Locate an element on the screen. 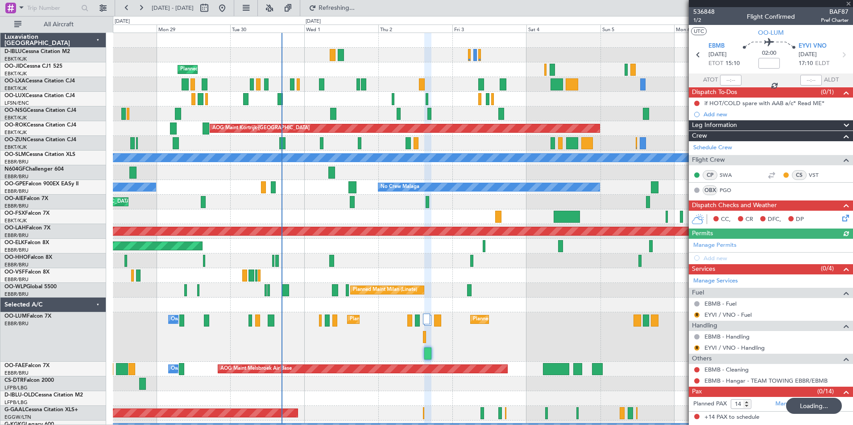 This screenshot has height=425, width=853. a: D-IBLUCessna Citation M2 is located at coordinates (37, 52).